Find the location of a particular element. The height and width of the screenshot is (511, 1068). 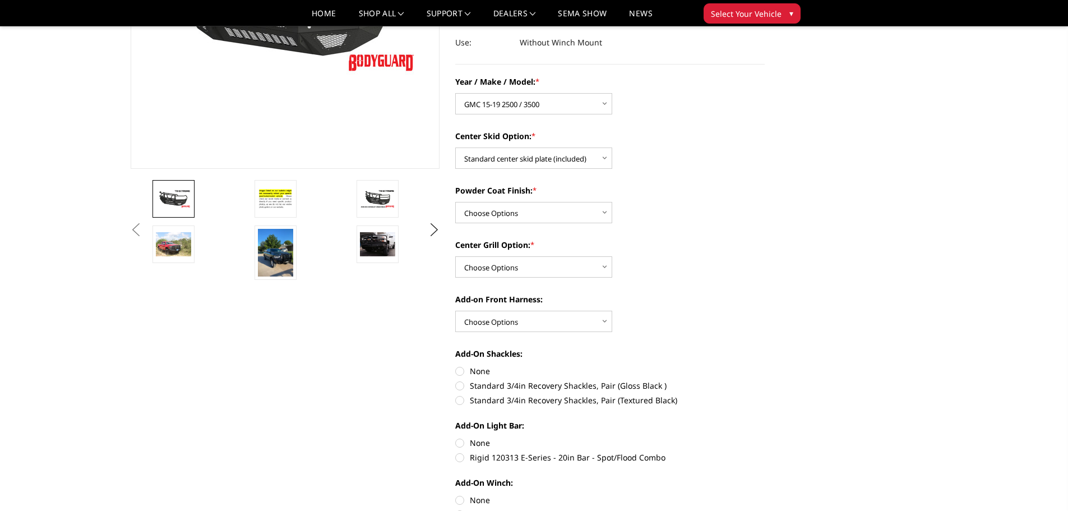

label: Standard 3/4in Recovery Shackles, Pair (Gloss Black ) is located at coordinates (610, 385).